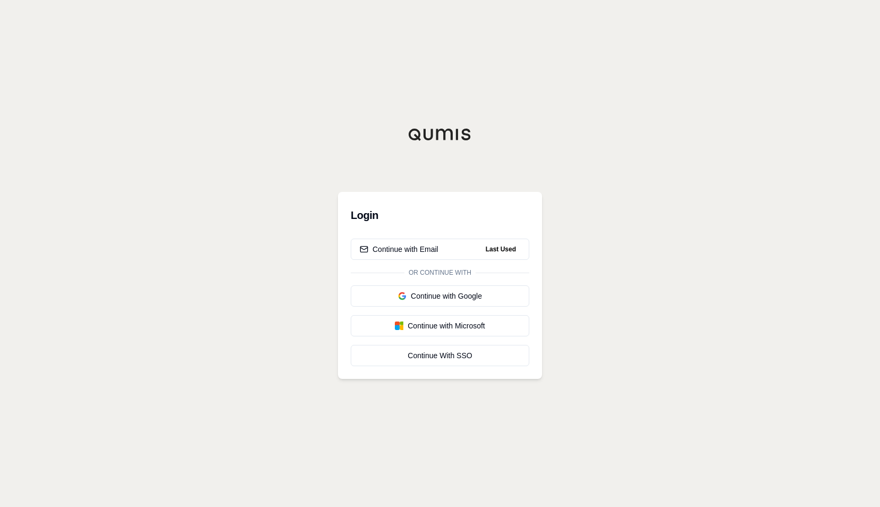 Image resolution: width=880 pixels, height=507 pixels. Describe the element at coordinates (440, 326) in the screenshot. I see `div: Continue with Microsoft` at that location.